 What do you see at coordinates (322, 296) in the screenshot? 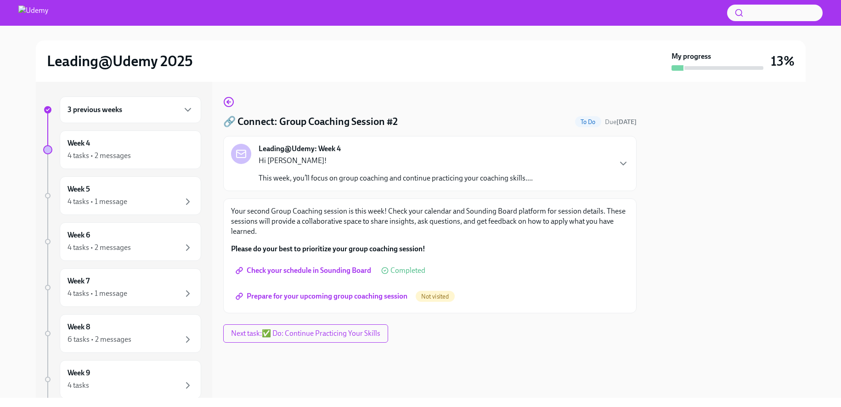
I see `span: Prepare for your upcoming group coaching session` at bounding box center [322, 296].